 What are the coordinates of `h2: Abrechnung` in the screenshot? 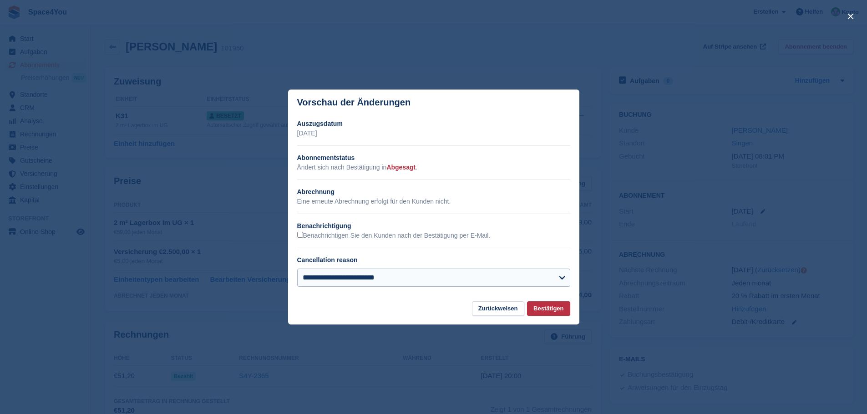 It's located at (434, 192).